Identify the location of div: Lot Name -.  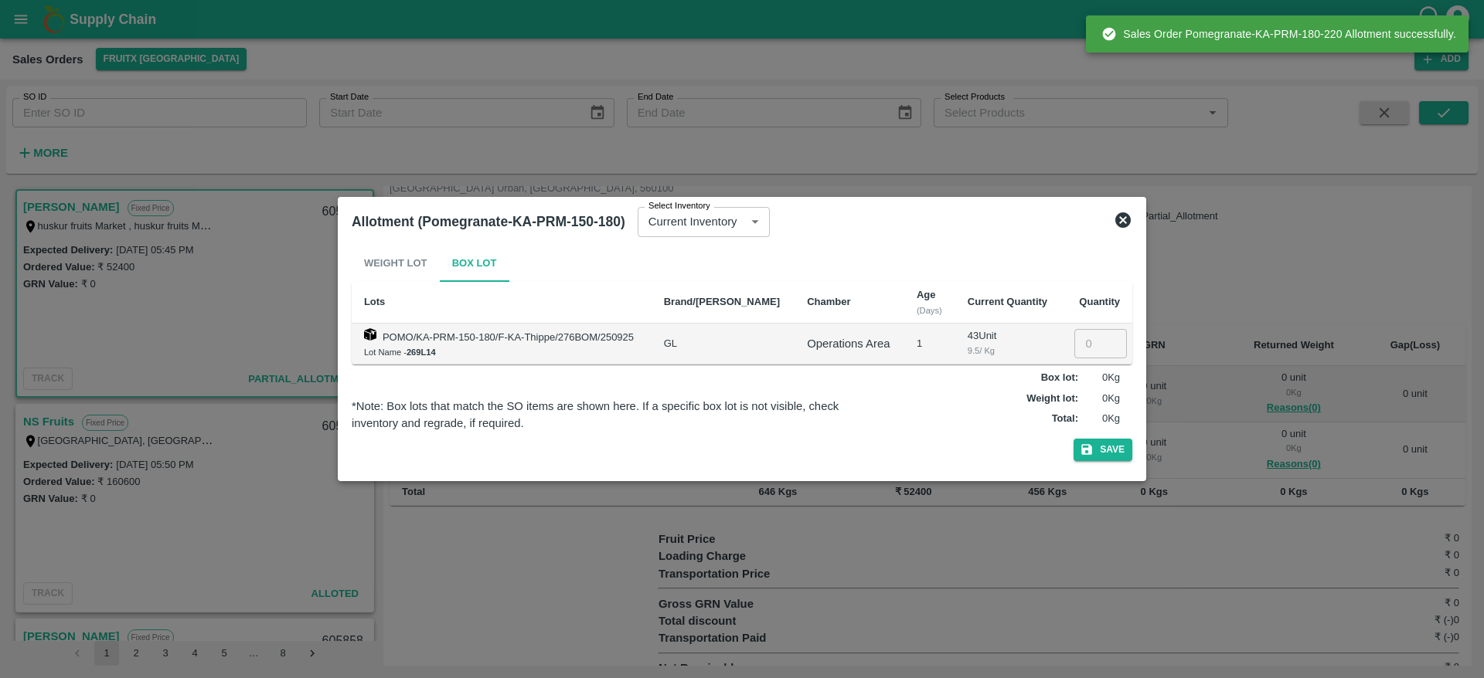
(502, 352).